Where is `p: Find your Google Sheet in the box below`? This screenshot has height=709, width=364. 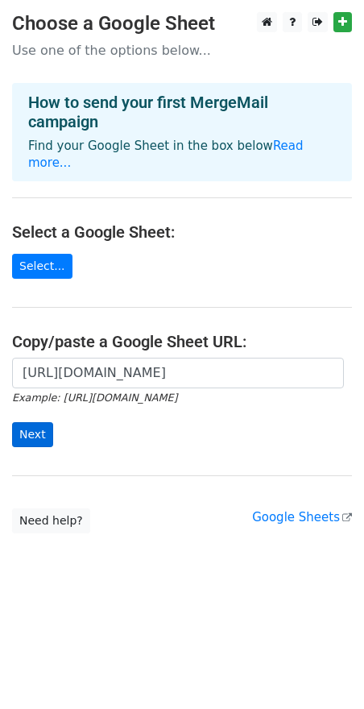 p: Find your Google Sheet in the box below is located at coordinates (182, 155).